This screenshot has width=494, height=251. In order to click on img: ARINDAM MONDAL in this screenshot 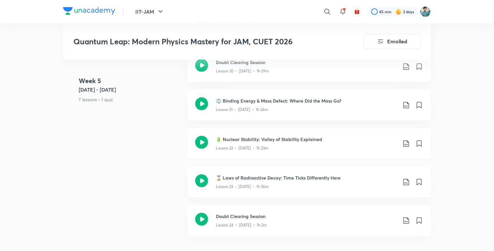, I will do `click(425, 12)`.